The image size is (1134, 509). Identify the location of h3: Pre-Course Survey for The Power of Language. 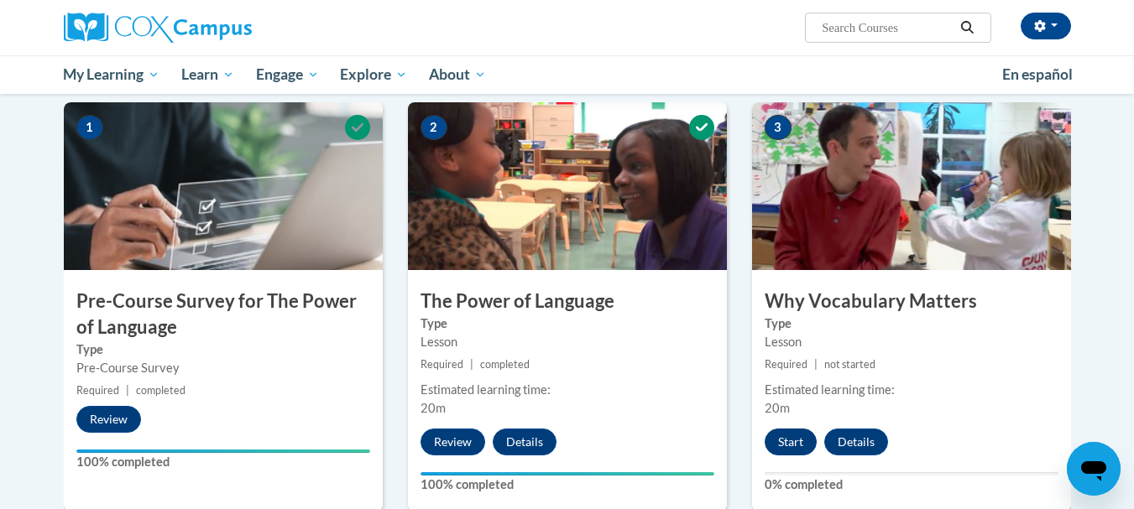
(223, 315).